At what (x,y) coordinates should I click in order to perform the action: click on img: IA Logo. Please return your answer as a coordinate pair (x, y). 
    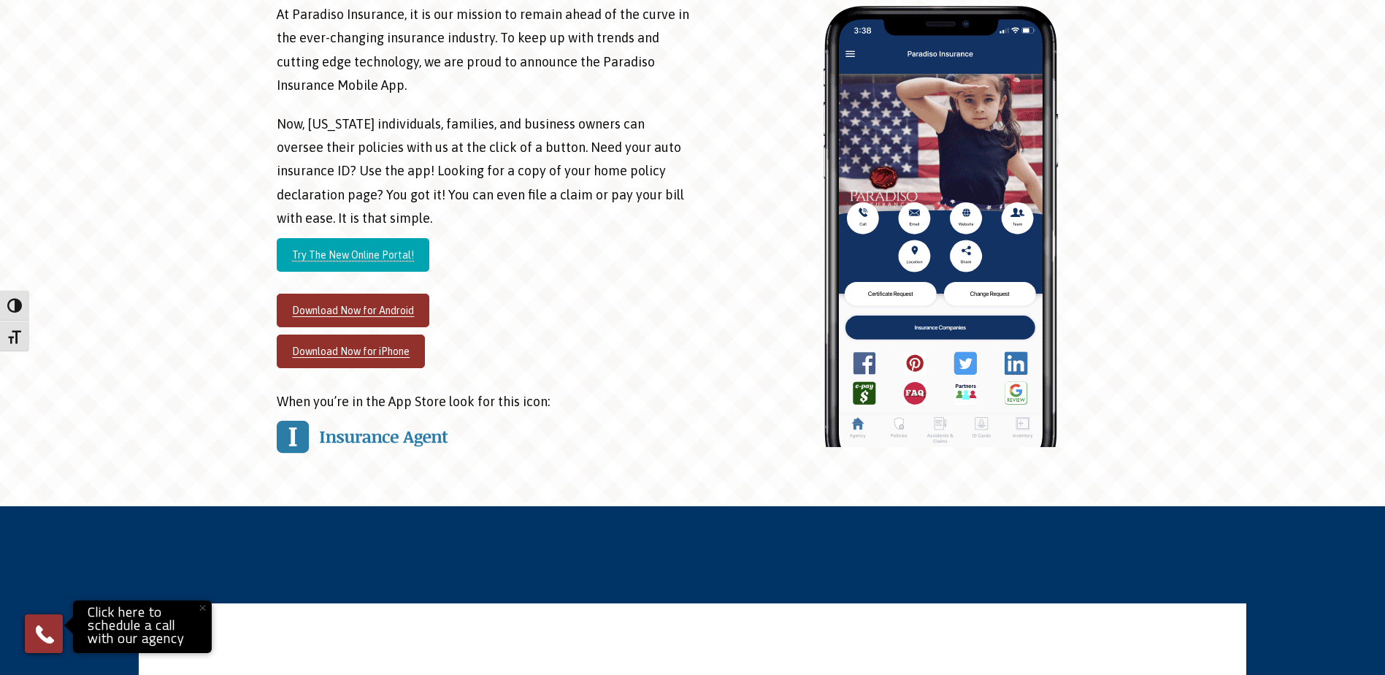
    Looking at the image, I should click on (362, 437).